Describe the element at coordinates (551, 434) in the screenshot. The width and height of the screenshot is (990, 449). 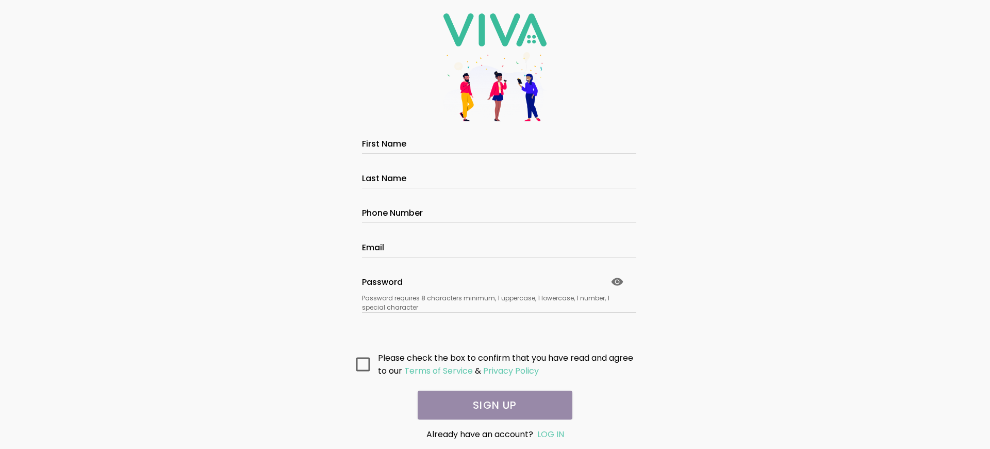
I see `ion-text: LOG IN` at that location.